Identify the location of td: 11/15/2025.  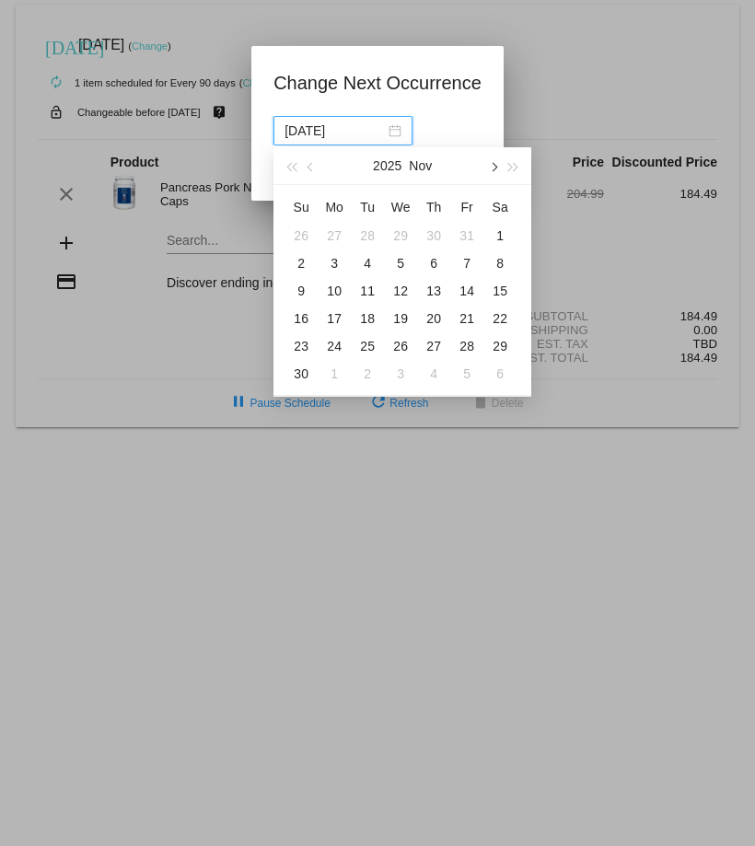
(500, 291).